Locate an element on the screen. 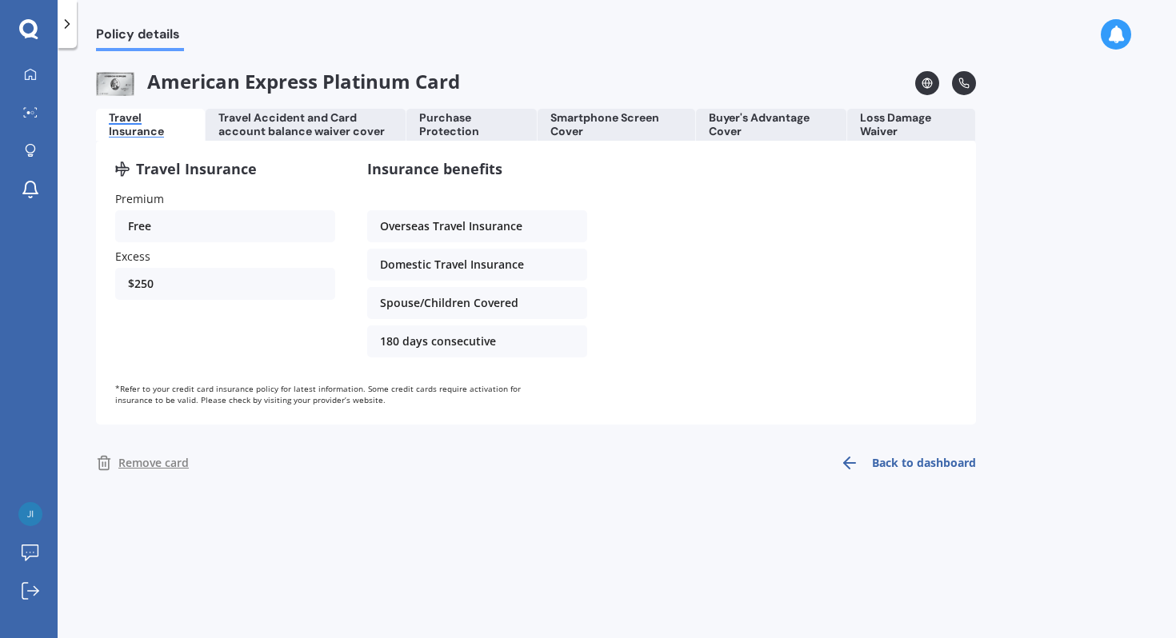  div: Free is located at coordinates (225, 226).